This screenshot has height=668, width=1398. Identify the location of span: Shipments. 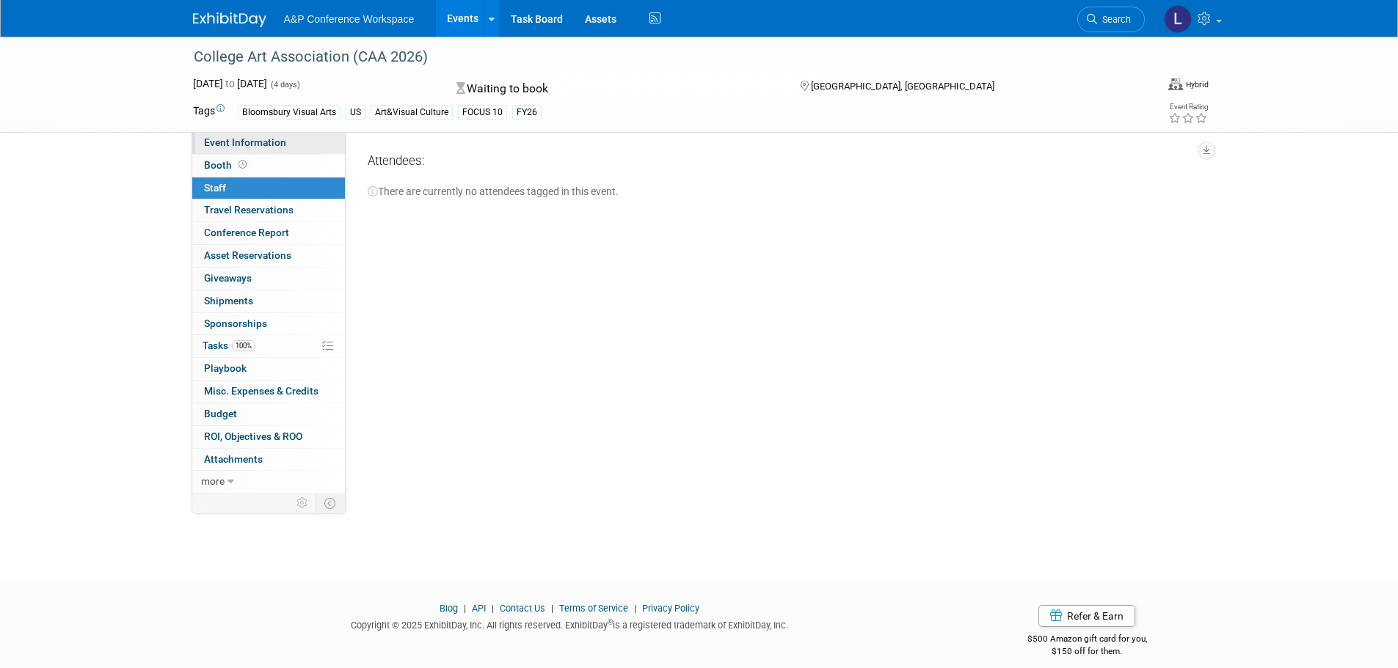
(228, 301).